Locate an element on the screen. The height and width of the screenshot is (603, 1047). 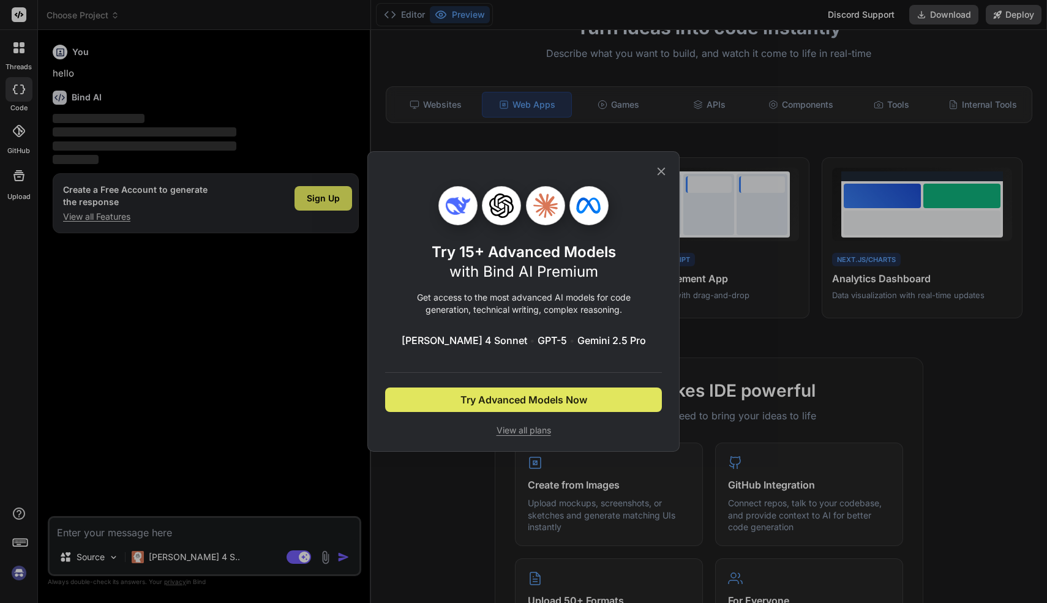
span: Gemini 2.5 Pro is located at coordinates (612, 341).